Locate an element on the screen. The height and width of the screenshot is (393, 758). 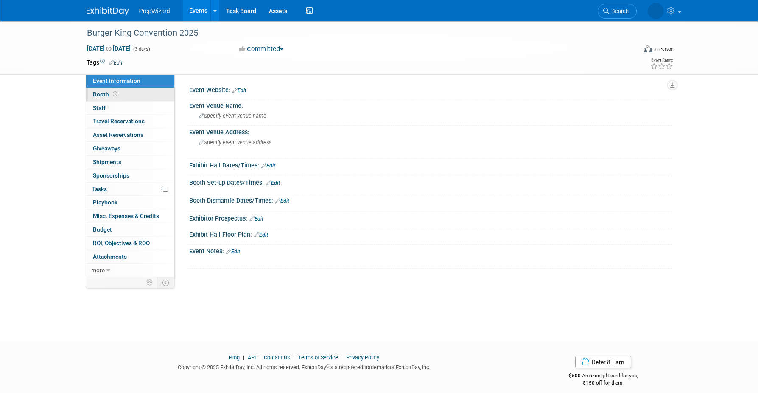
a: Asset Reservations is located at coordinates (130, 135).